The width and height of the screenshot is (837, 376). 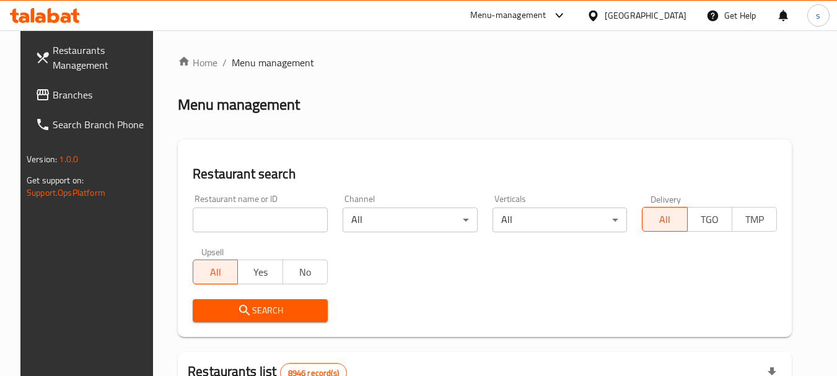 What do you see at coordinates (508, 15) in the screenshot?
I see `div: Menu-management` at bounding box center [508, 15].